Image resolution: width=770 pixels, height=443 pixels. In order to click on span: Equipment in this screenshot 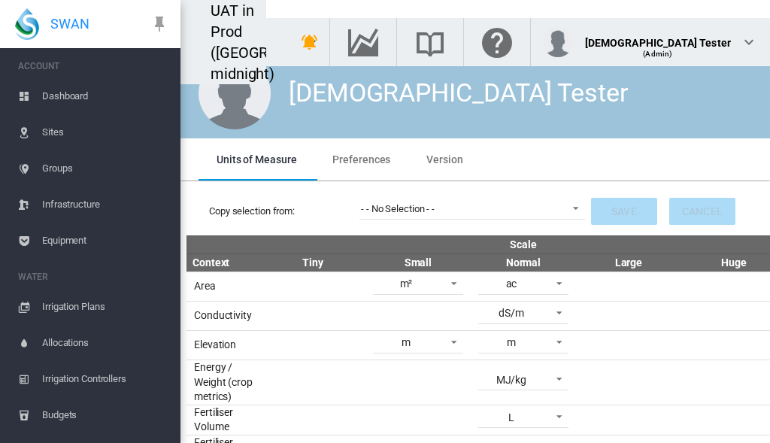, I will do `click(105, 241)`.